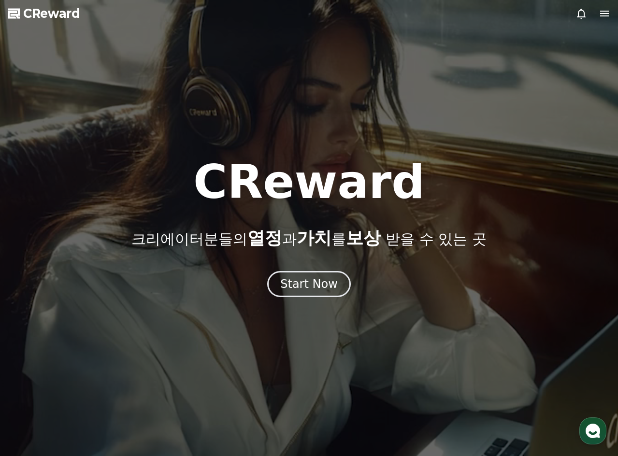  Describe the element at coordinates (309, 284) in the screenshot. I see `div: Start Now` at that location.